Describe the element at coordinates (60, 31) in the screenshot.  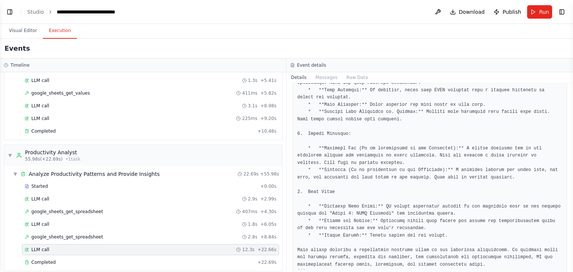
I see `button: Execution` at that location.